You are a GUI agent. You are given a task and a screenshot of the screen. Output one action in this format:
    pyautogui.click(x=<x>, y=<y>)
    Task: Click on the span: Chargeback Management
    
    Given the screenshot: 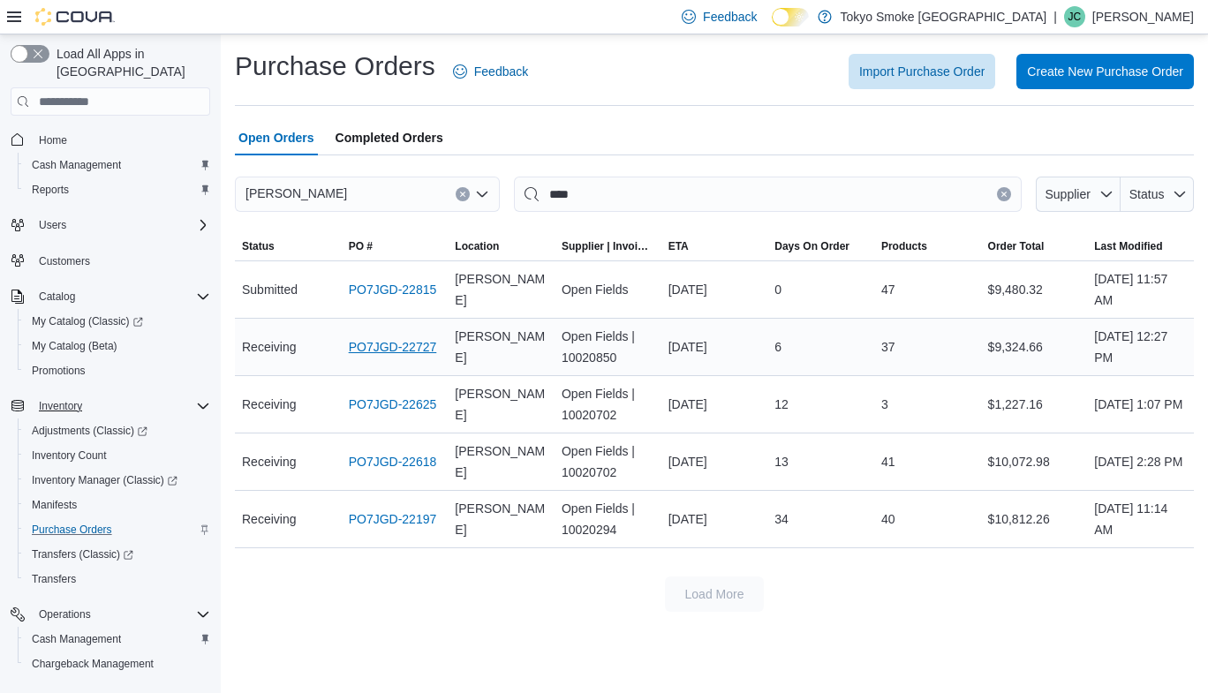 What is the action you would take?
    pyautogui.click(x=93, y=664)
    